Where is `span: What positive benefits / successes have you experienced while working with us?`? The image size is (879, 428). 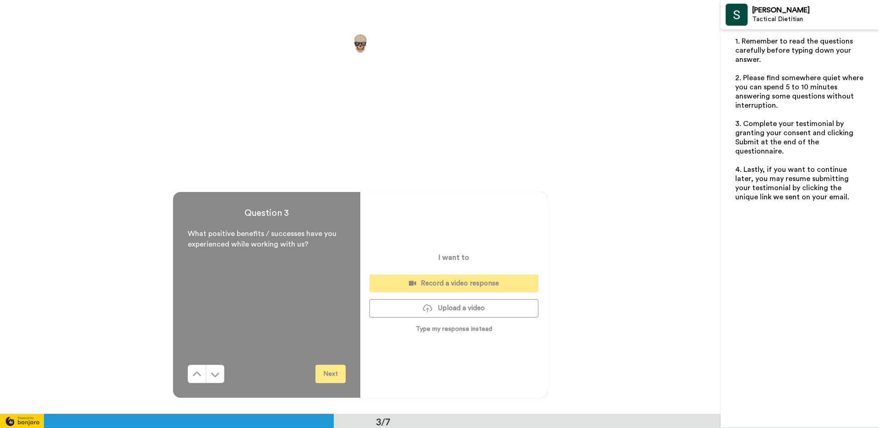 span: What positive benefits / successes have you experienced while working with us? is located at coordinates (263, 239).